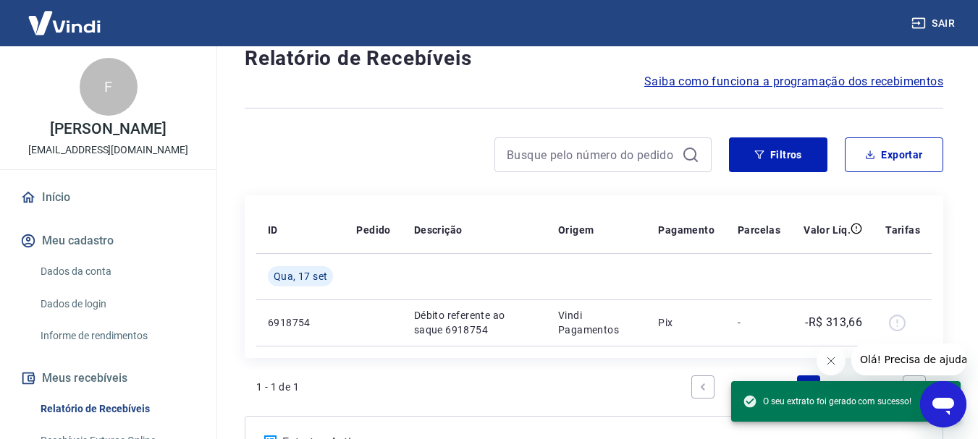 Image resolution: width=978 pixels, height=439 pixels. Describe the element at coordinates (108, 198) in the screenshot. I see `a: Início` at that location.